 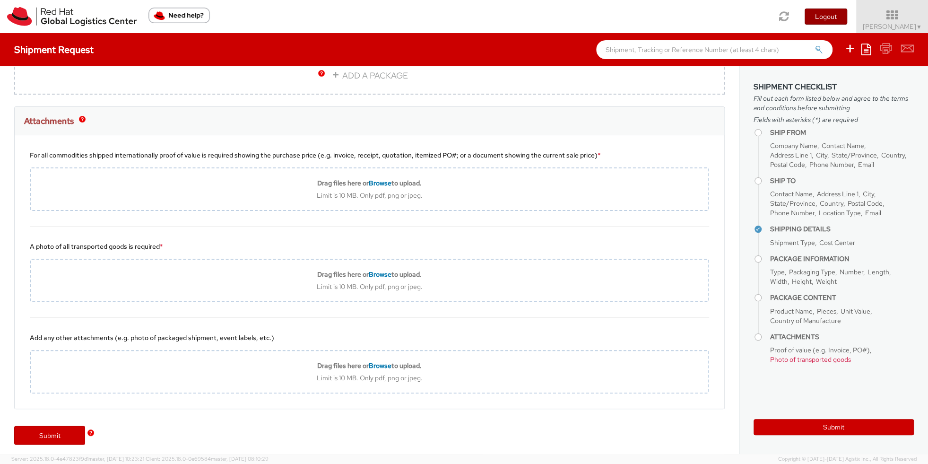 What do you see at coordinates (802, 281) in the screenshot?
I see `span: Height` at bounding box center [802, 281].